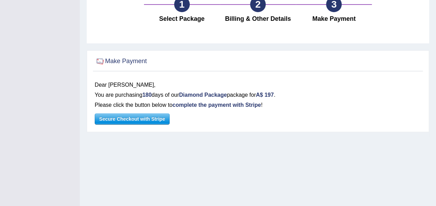  Describe the element at coordinates (147, 95) in the screenshot. I see `b: 180` at that location.